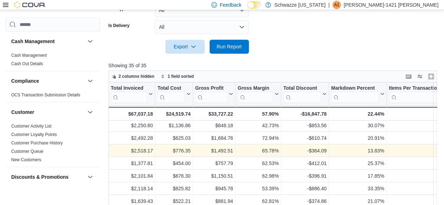  Describe the element at coordinates (34, 135) in the screenshot. I see `a: Customer Loyalty Points` at that location.